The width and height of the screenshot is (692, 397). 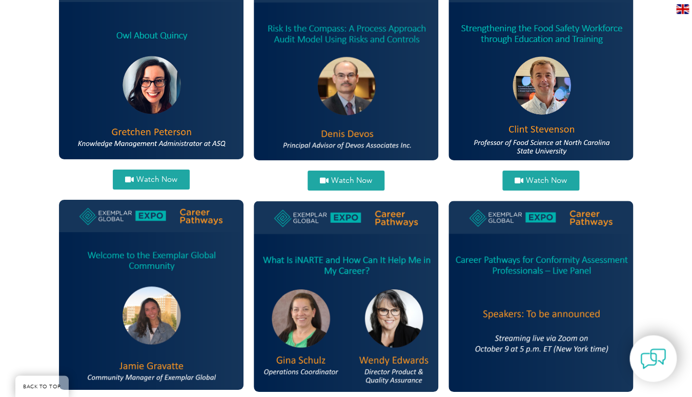 I want to click on img: gina and wendy, so click(x=346, y=297).